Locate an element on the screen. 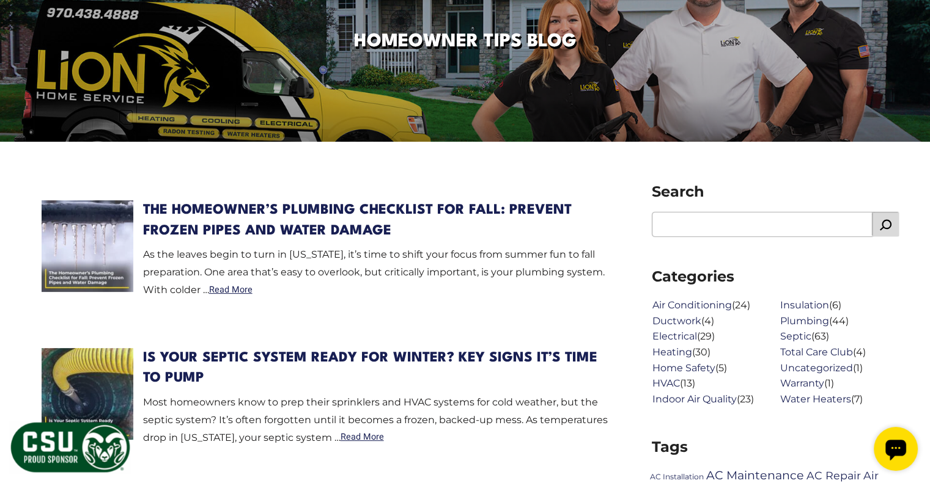 Image resolution: width=930 pixels, height=483 pixels. li: (30) is located at coordinates (711, 353).